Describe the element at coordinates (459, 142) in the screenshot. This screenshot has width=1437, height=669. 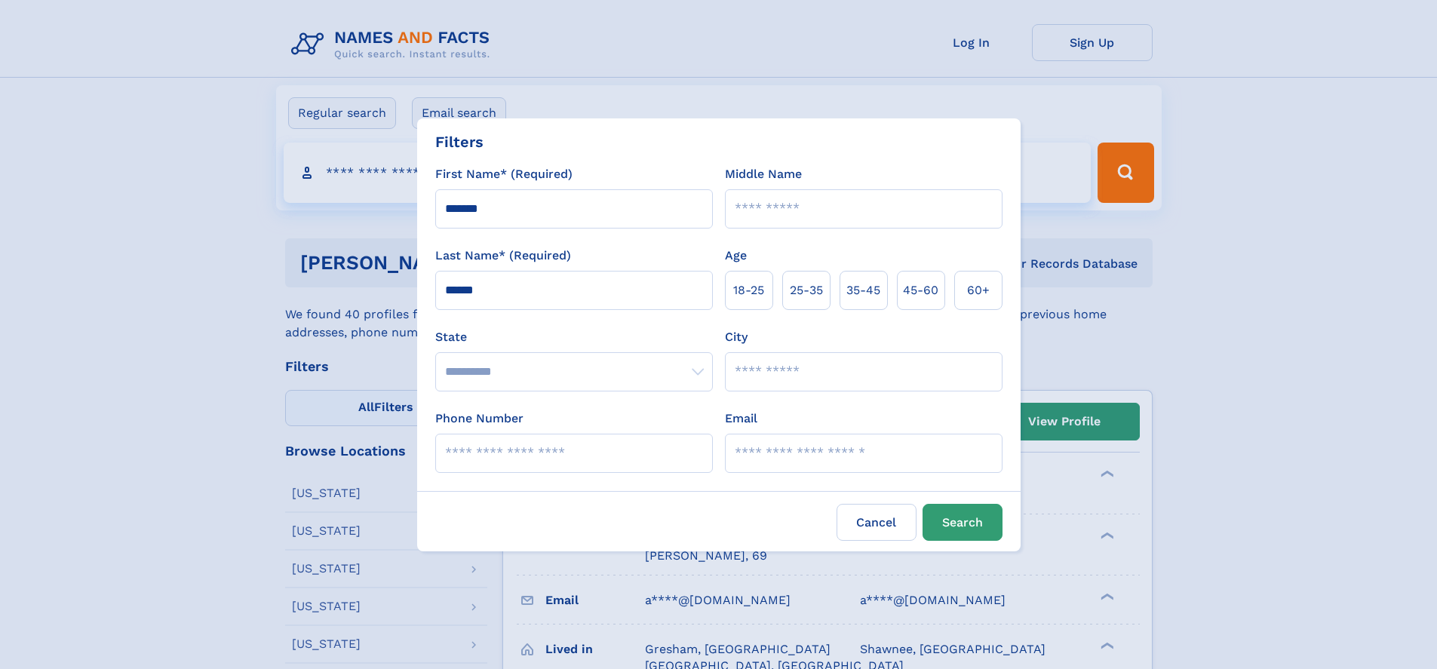
I see `div: Filters` at that location.